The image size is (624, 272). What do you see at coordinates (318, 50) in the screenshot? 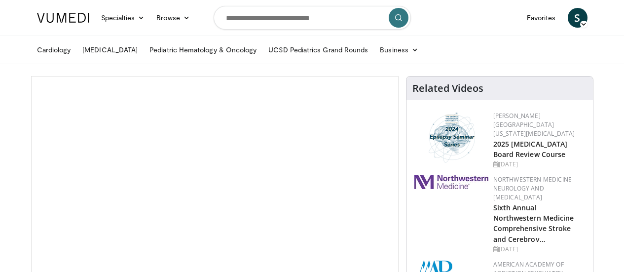
I see `a: UCSD Pediatrics Grand Rounds` at bounding box center [318, 50].